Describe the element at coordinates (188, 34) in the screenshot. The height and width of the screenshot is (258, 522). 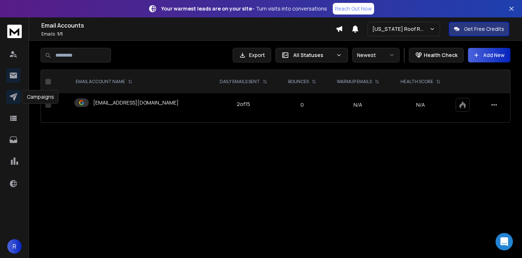
I see `p: Emails :` at that location.